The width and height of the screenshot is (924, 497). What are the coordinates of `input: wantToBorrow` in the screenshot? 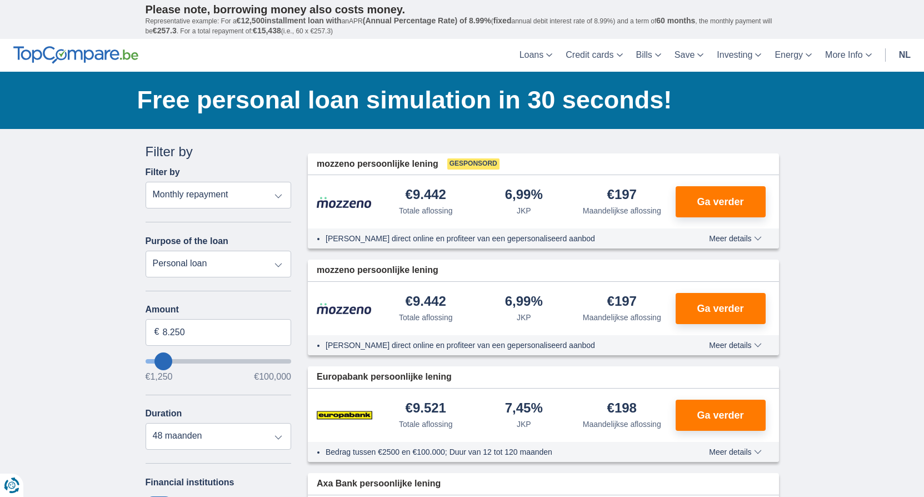 It's located at (218, 361).